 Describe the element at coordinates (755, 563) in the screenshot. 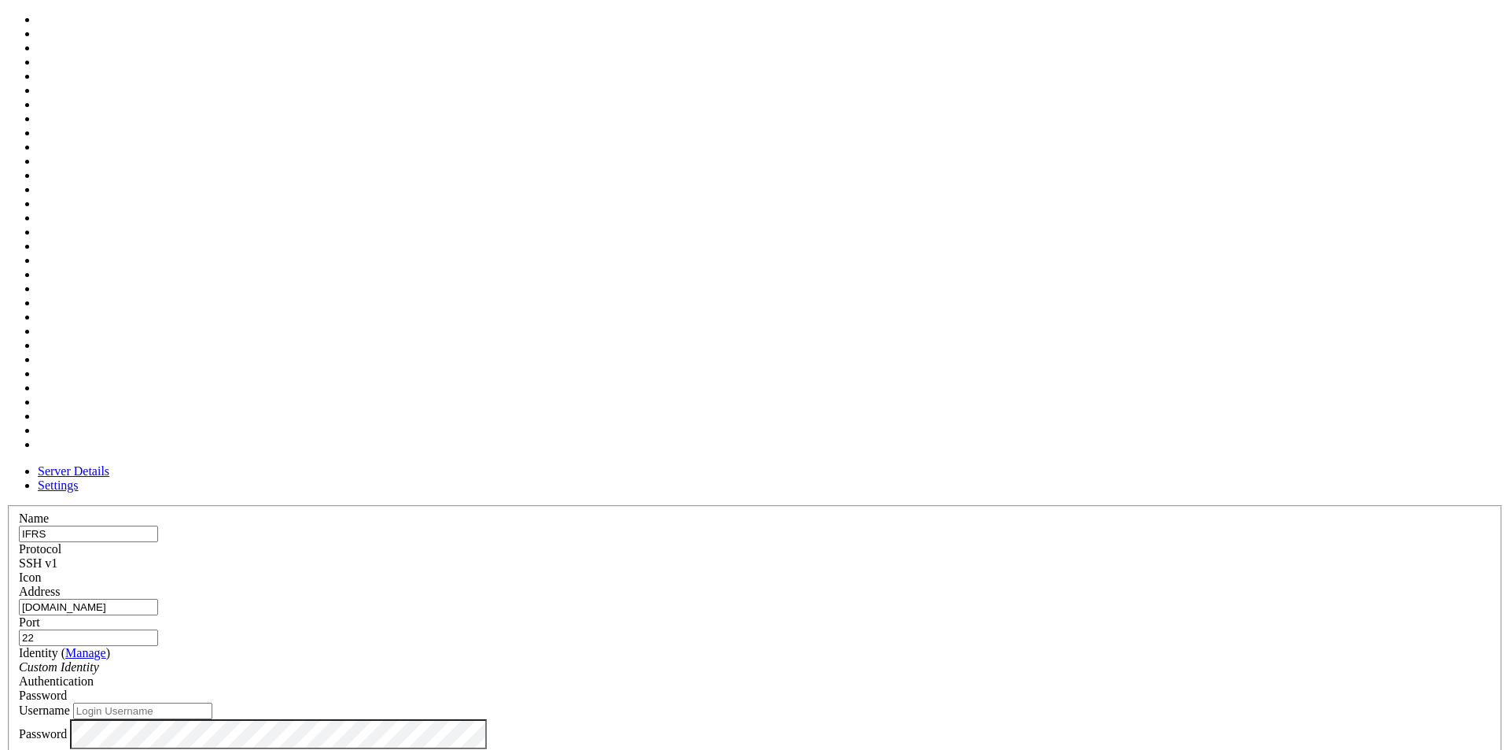

I see `div: SSH v1` at that location.